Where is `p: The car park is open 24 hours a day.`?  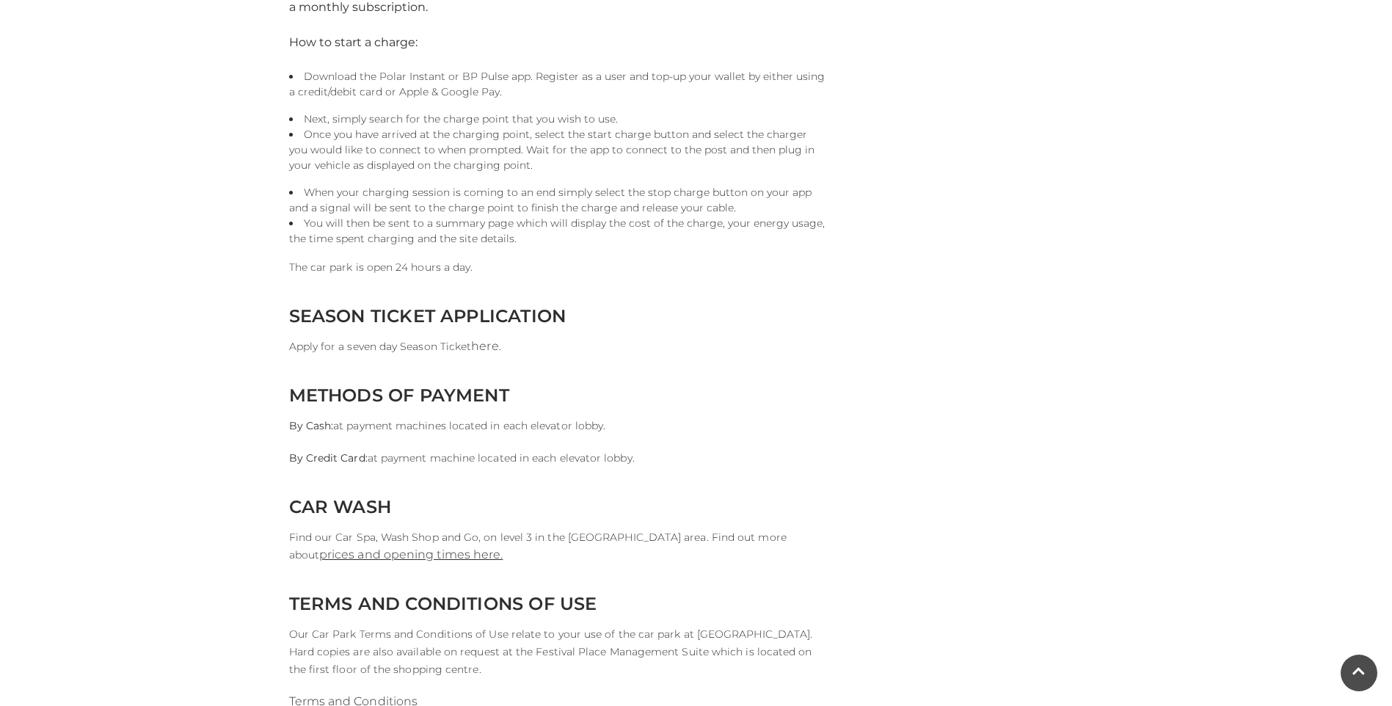 p: The car park is open 24 hours a day. is located at coordinates (557, 267).